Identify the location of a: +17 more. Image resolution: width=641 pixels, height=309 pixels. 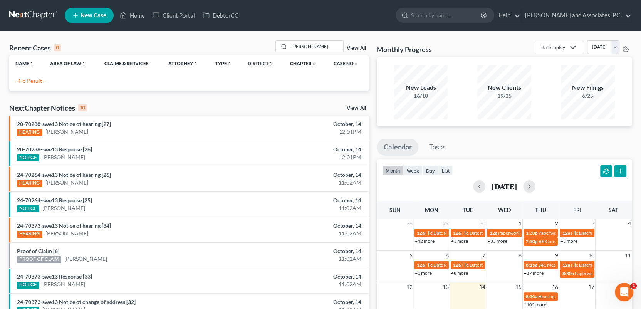
(533, 273).